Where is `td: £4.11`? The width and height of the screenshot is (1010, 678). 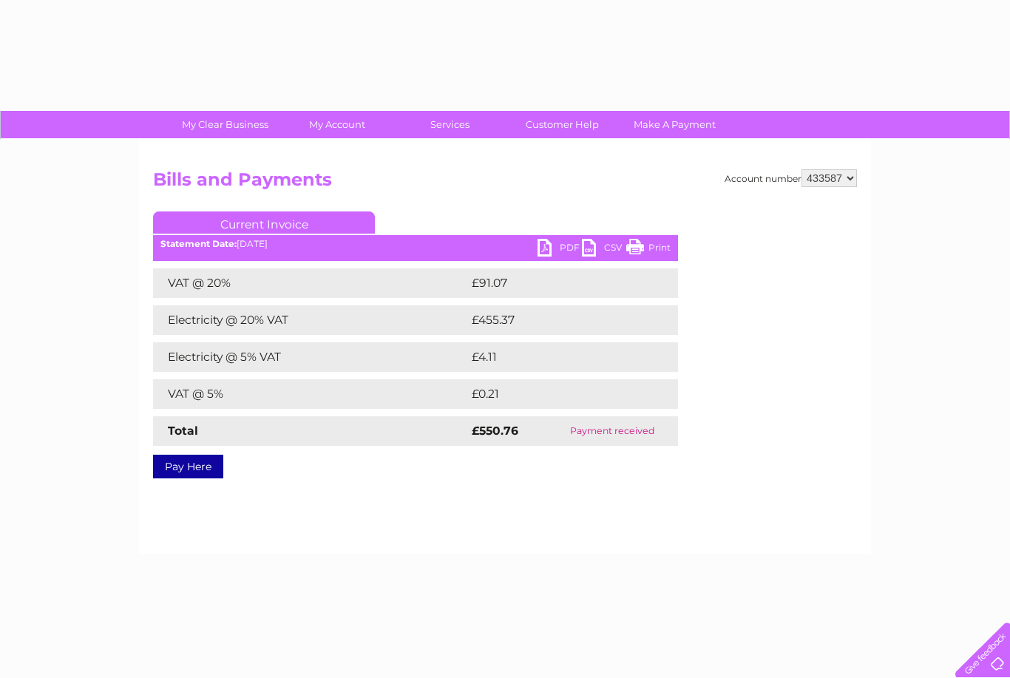
td: £4.11 is located at coordinates (553, 357).